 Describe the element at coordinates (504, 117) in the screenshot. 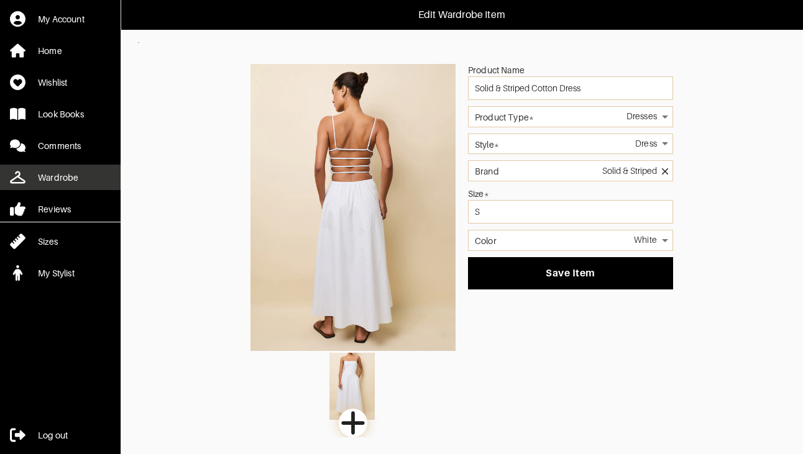

I see `label: Product Type*` at that location.